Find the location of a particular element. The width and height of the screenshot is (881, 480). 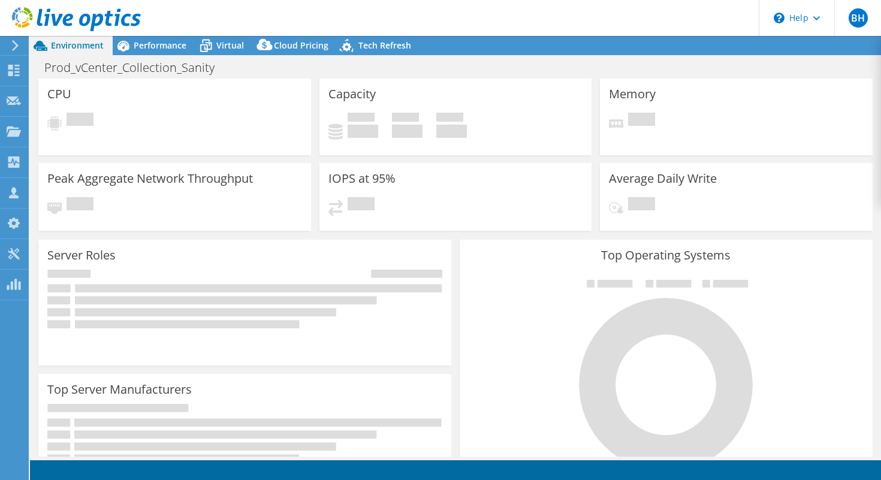

h3: Capacity is located at coordinates (352, 94).